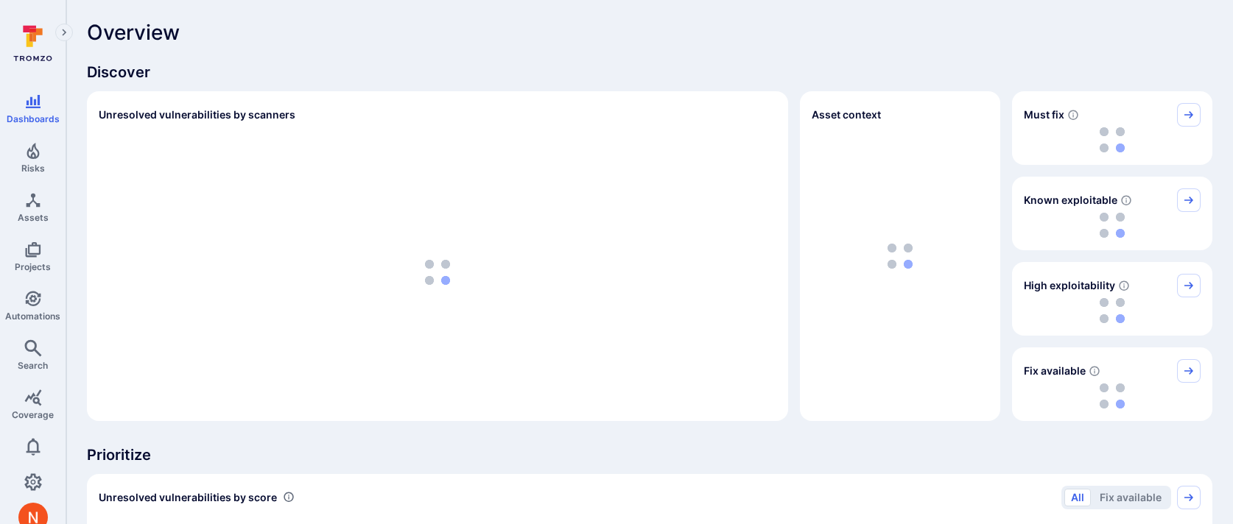  What do you see at coordinates (289, 497) in the screenshot?
I see `div: Number of vulnerabilities in status 'Open' 'Triaged' and 'In process' grouped by score` at bounding box center [289, 497].